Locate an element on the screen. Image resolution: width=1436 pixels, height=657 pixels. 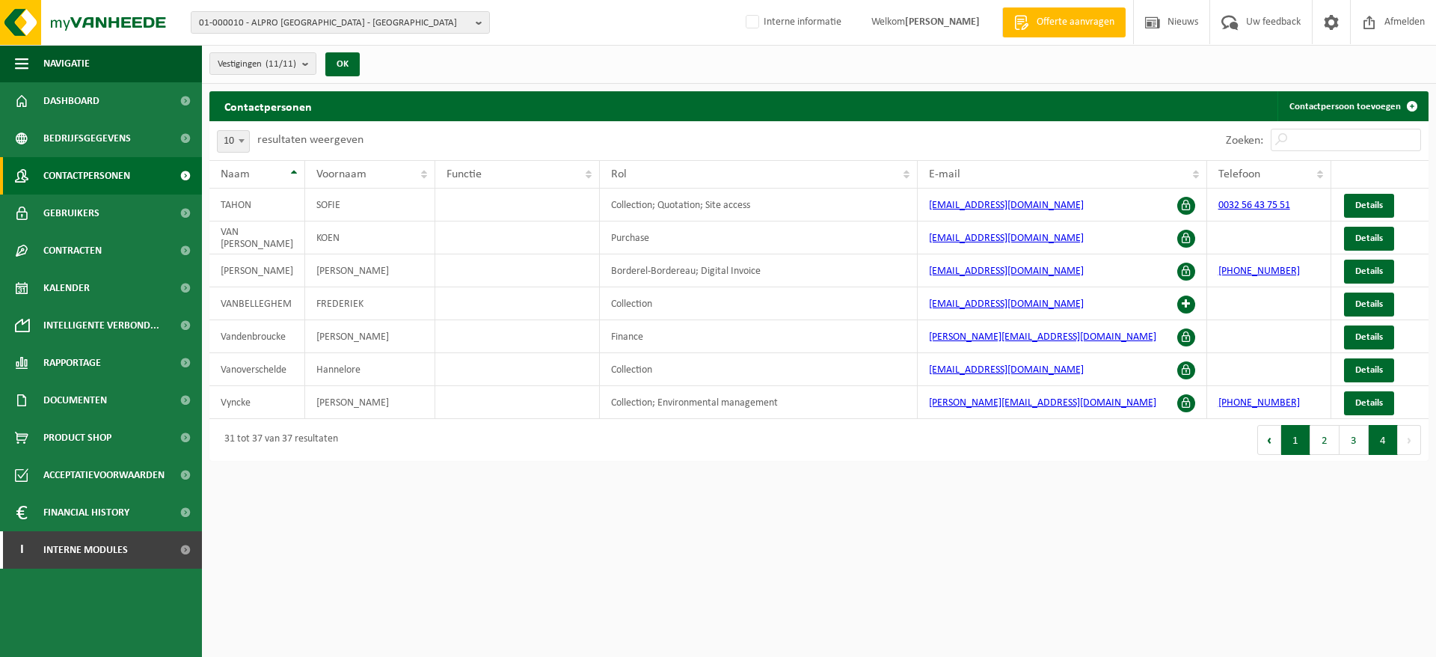
span: Acceptatievoorwaarden is located at coordinates (104, 475).